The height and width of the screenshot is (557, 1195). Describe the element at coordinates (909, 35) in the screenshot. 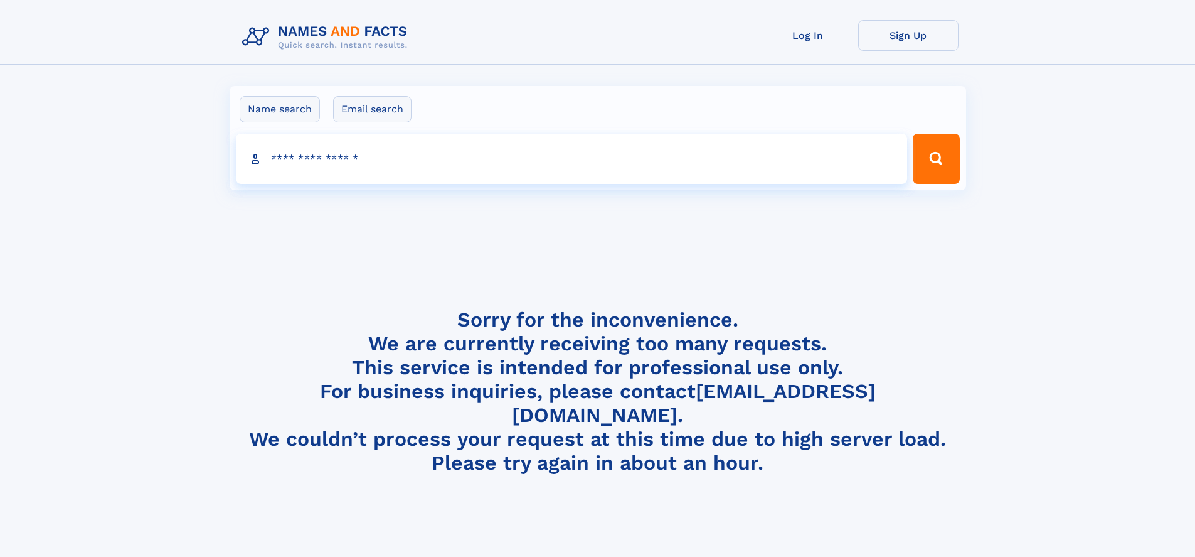

I see `a: Sign Up` at that location.